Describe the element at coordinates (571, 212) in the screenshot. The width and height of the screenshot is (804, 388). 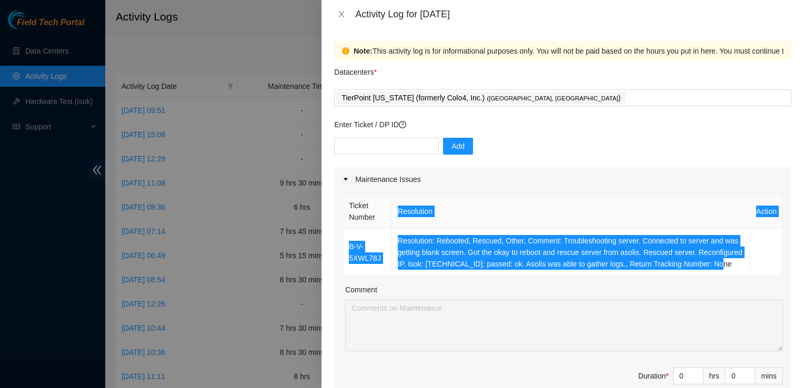
I see `th: Resolution` at that location.